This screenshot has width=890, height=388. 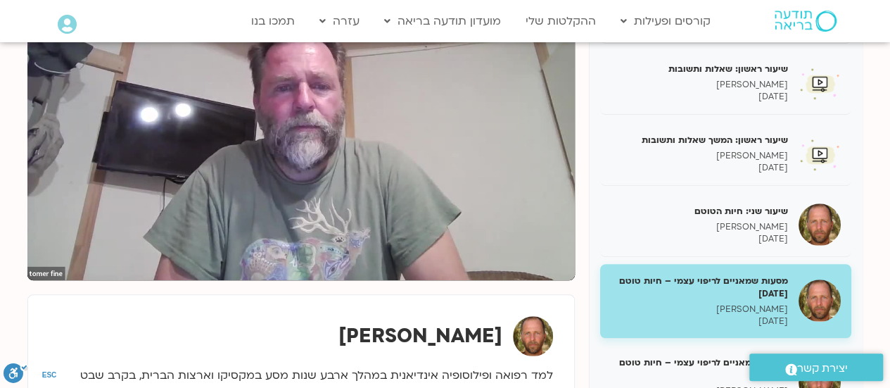 I want to click on h5: שיעור ראשון: המשך שאלות ותשובות, so click(x=699, y=140).